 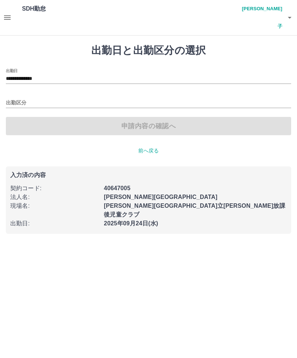 What do you see at coordinates (131, 223) in the screenshot?
I see `b: 2025年09月24日(水)` at bounding box center [131, 223].